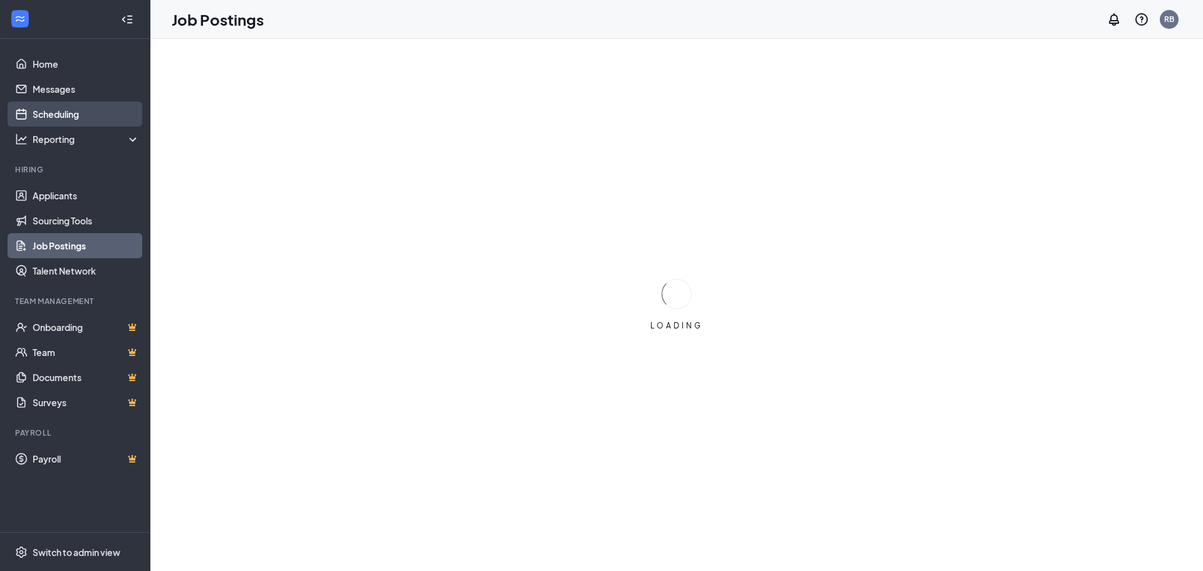  I want to click on svg: Analysis, so click(21, 139).